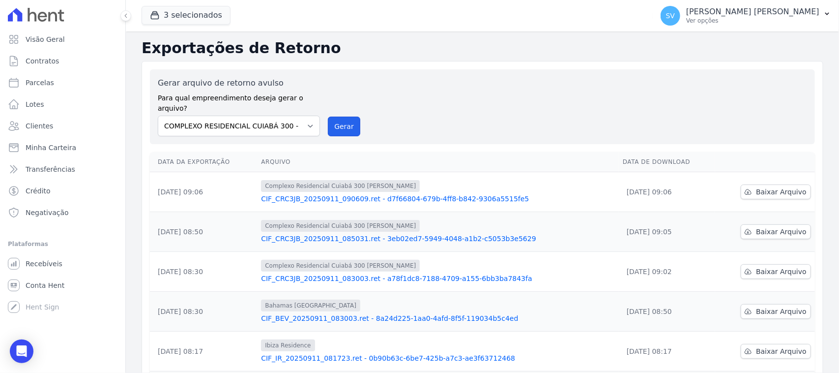 Image resolution: width=839 pixels, height=373 pixels. I want to click on a: Conta Hent, so click(62, 285).